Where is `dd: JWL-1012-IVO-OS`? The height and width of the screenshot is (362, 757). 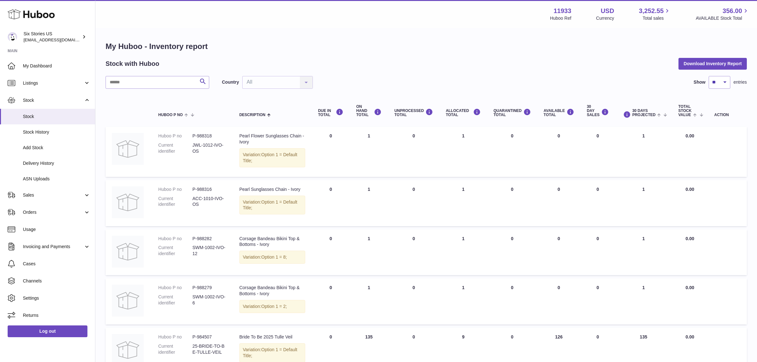 dd: JWL-1012-IVO-OS is located at coordinates (209, 148).